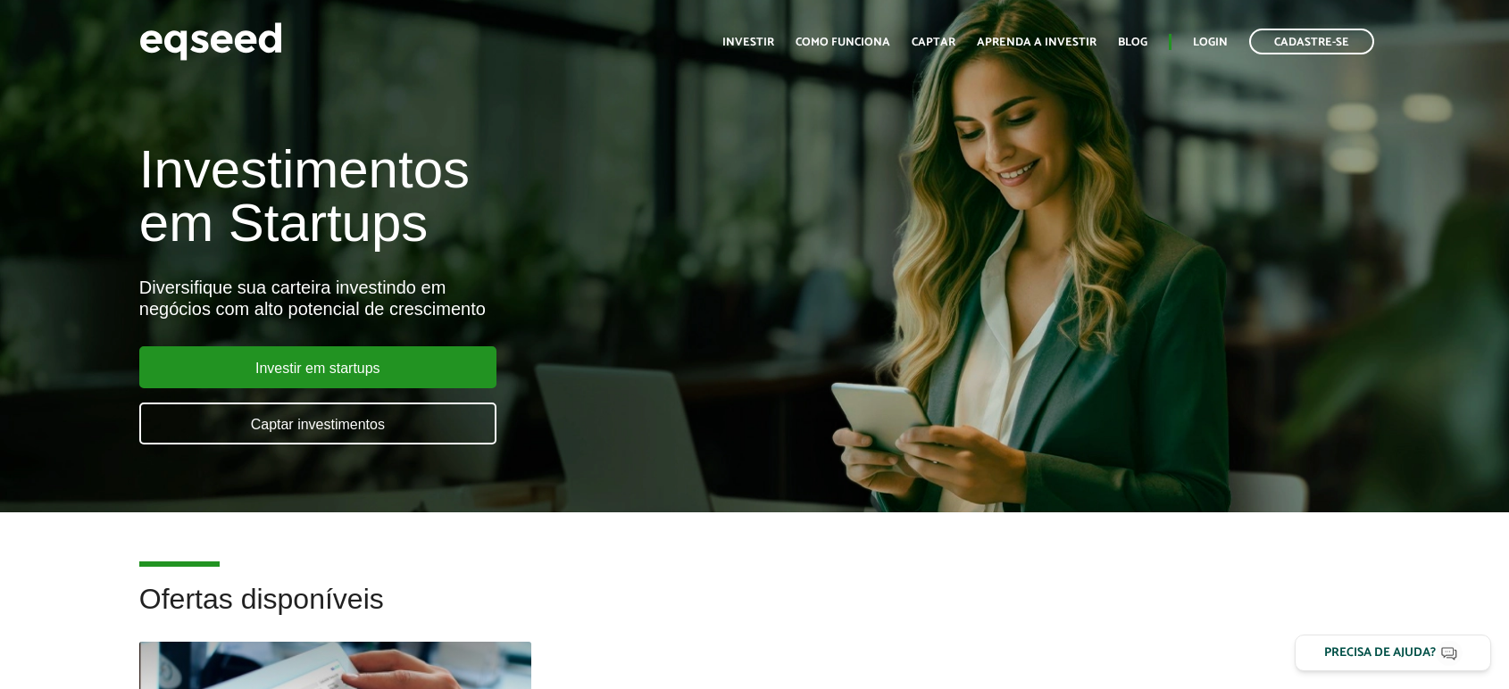 The width and height of the screenshot is (1509, 689). What do you see at coordinates (318, 423) in the screenshot?
I see `a: Captar investimentos` at bounding box center [318, 423].